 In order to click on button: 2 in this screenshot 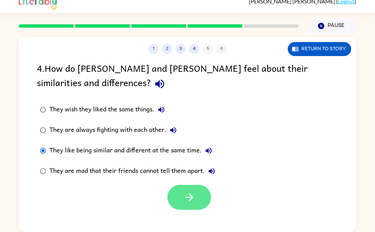, I will do `click(167, 49)`.